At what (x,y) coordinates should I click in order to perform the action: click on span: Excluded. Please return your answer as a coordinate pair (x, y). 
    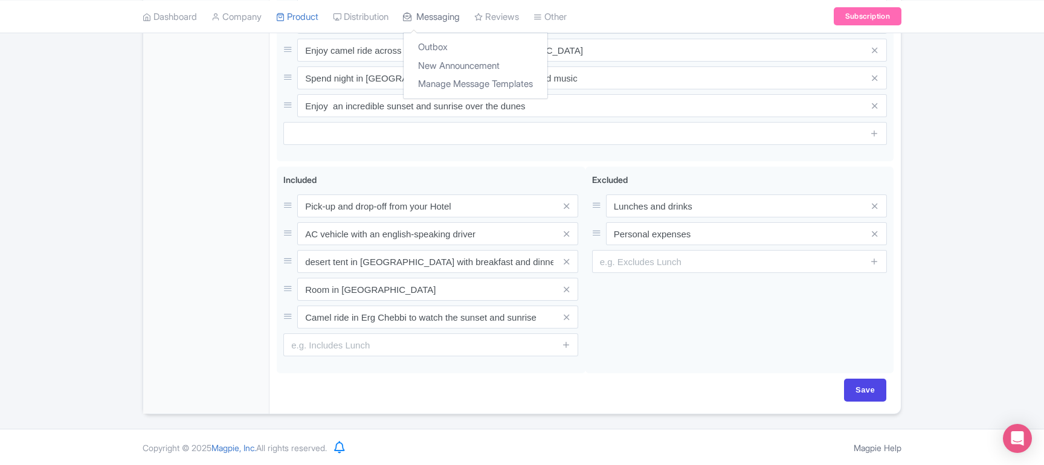
    Looking at the image, I should click on (610, 180).